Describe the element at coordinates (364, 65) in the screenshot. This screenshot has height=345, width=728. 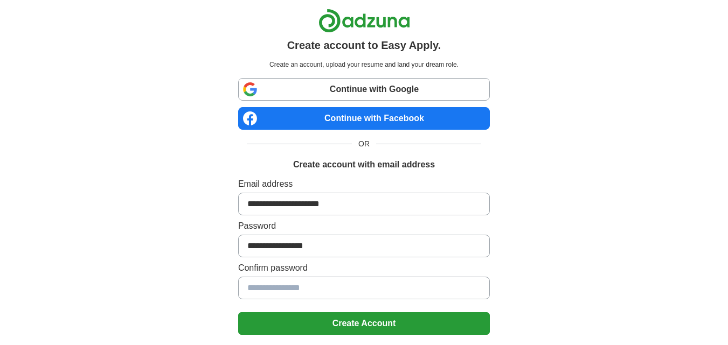
I see `p: Create an account, upload your resume and land your dream role.` at that location.